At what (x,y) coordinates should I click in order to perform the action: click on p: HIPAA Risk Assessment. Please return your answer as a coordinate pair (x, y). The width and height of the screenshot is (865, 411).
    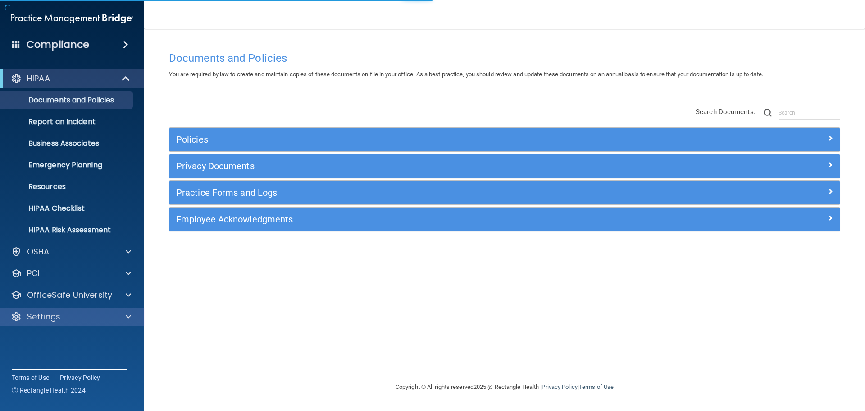
    Looking at the image, I should click on (67, 230).